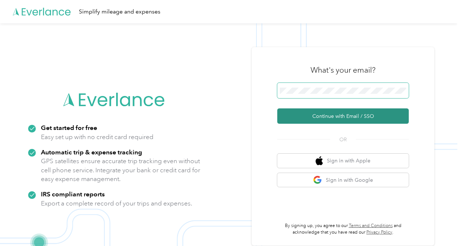 The height and width of the screenshot is (246, 461). What do you see at coordinates (343, 180) in the screenshot?
I see `button: google logoSign in with Google` at bounding box center [343, 180].